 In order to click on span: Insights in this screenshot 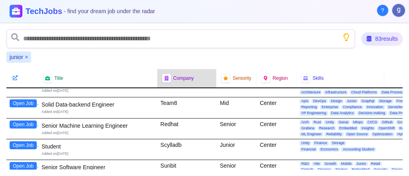, I will do `click(367, 128)`.